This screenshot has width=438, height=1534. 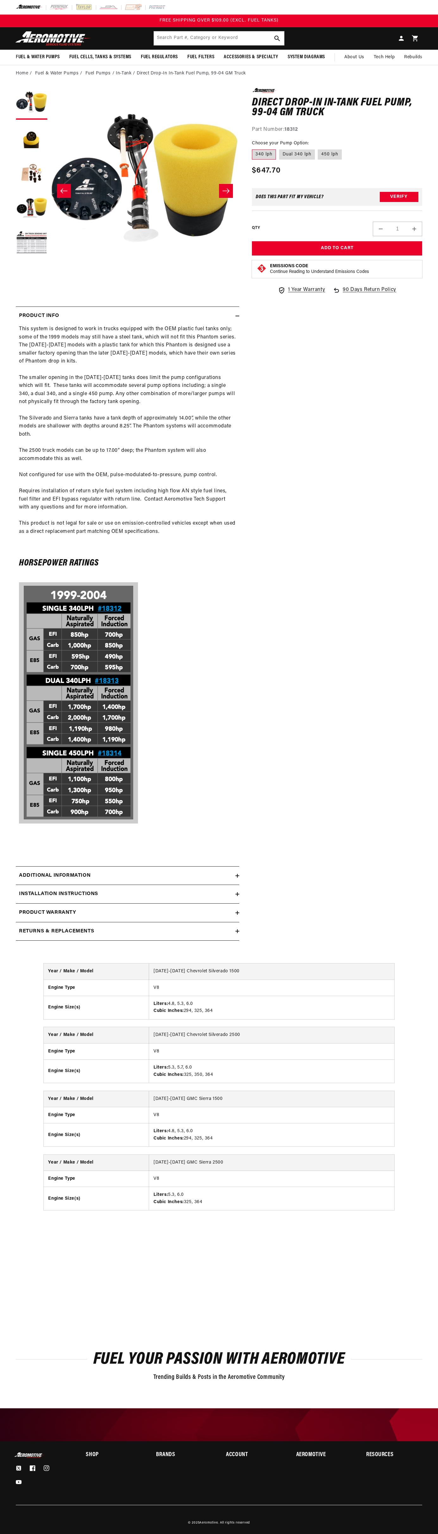 What do you see at coordinates (48, 913) in the screenshot?
I see `h2: Product warranty` at bounding box center [48, 913].